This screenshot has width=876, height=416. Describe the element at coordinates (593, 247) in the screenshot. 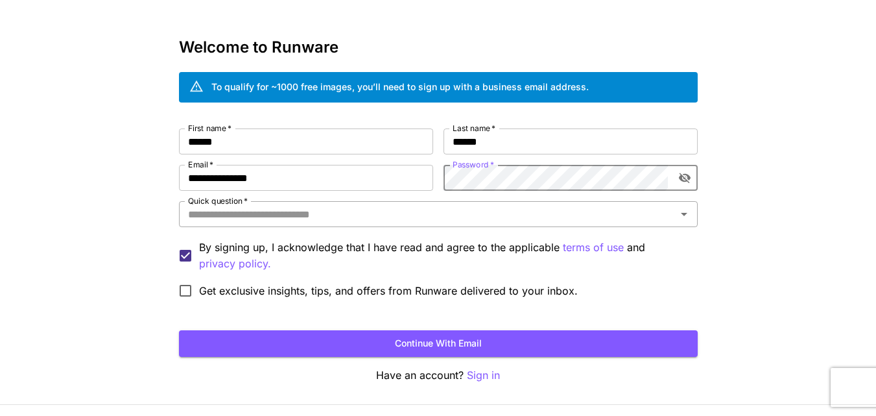

I see `button: By signing up, I acknowledge that I have read and agree to the applicable and privacy policy.` at that location.